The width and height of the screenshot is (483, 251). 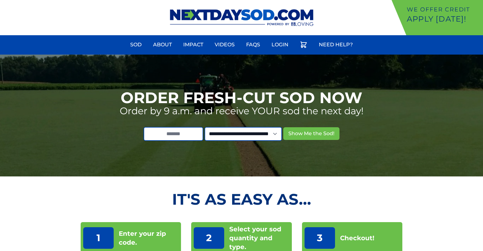 I want to click on p: Order by 9 a.m. and receive YOUR sod the next day!, so click(x=242, y=111).